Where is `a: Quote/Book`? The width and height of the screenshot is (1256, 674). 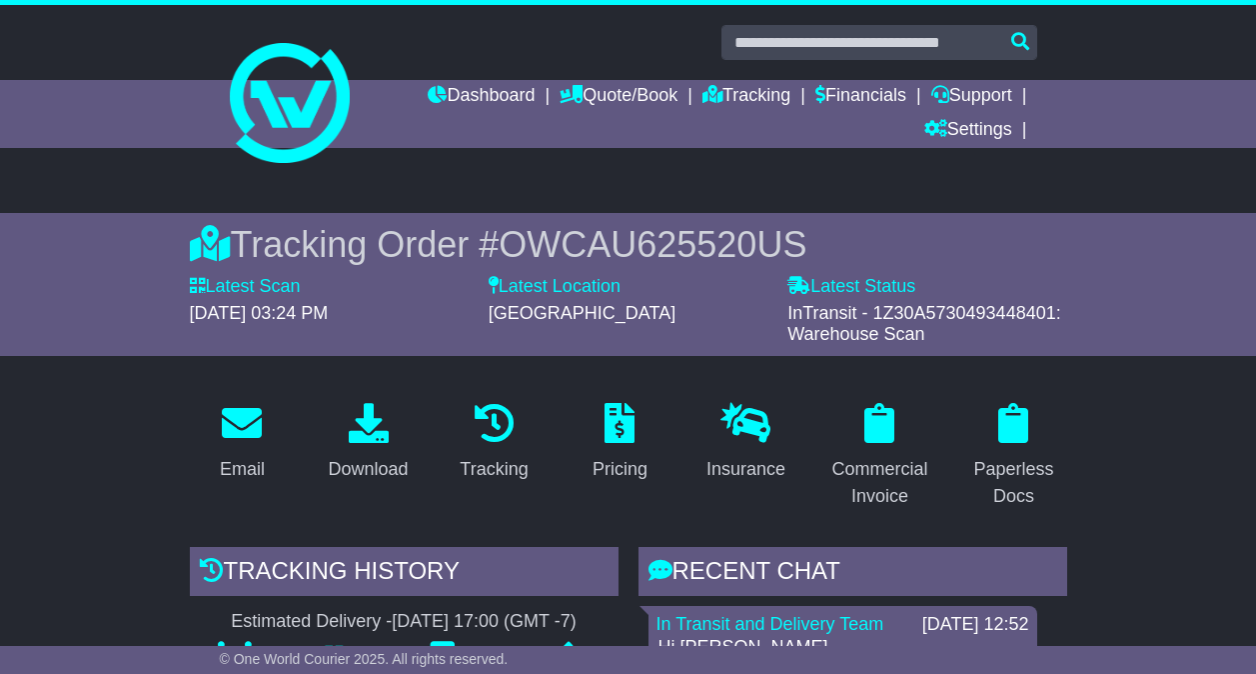
a: Quote/Book is located at coordinates (619, 97).